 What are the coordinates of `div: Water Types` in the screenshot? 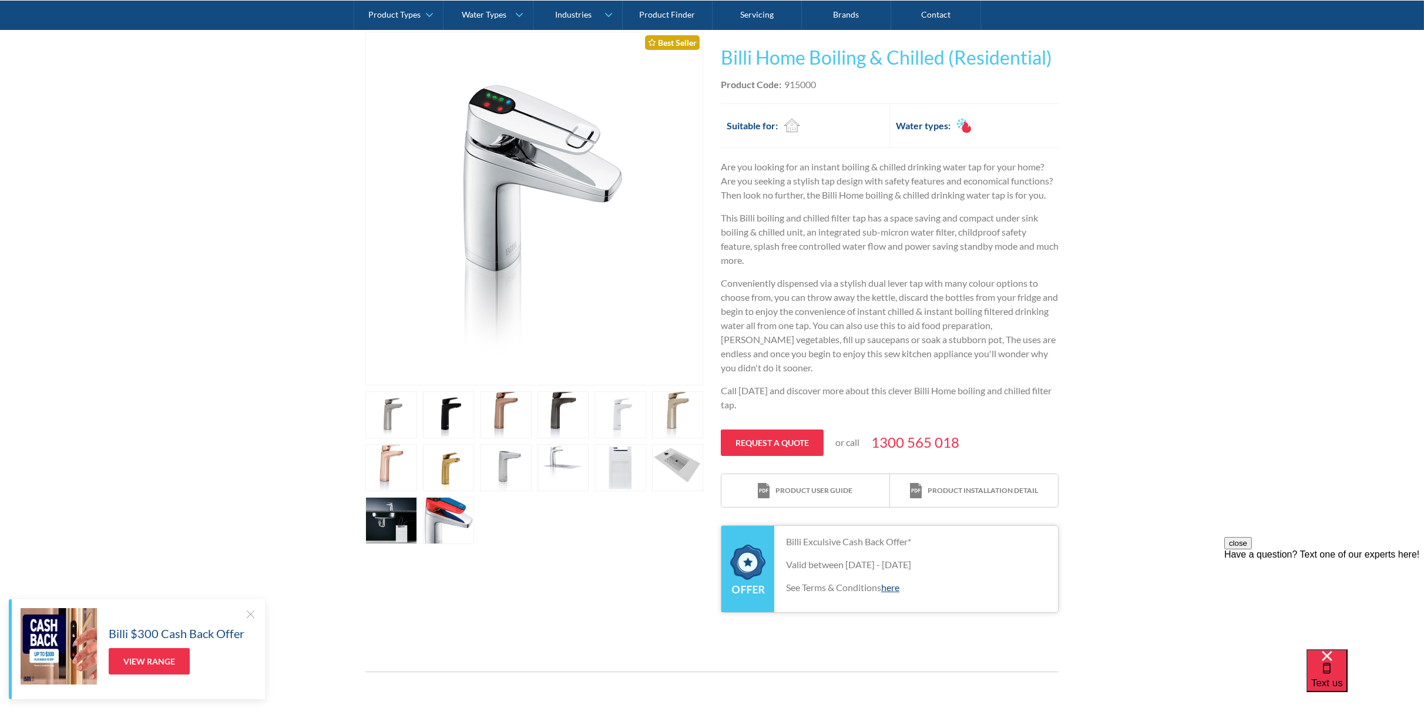 It's located at (484, 14).